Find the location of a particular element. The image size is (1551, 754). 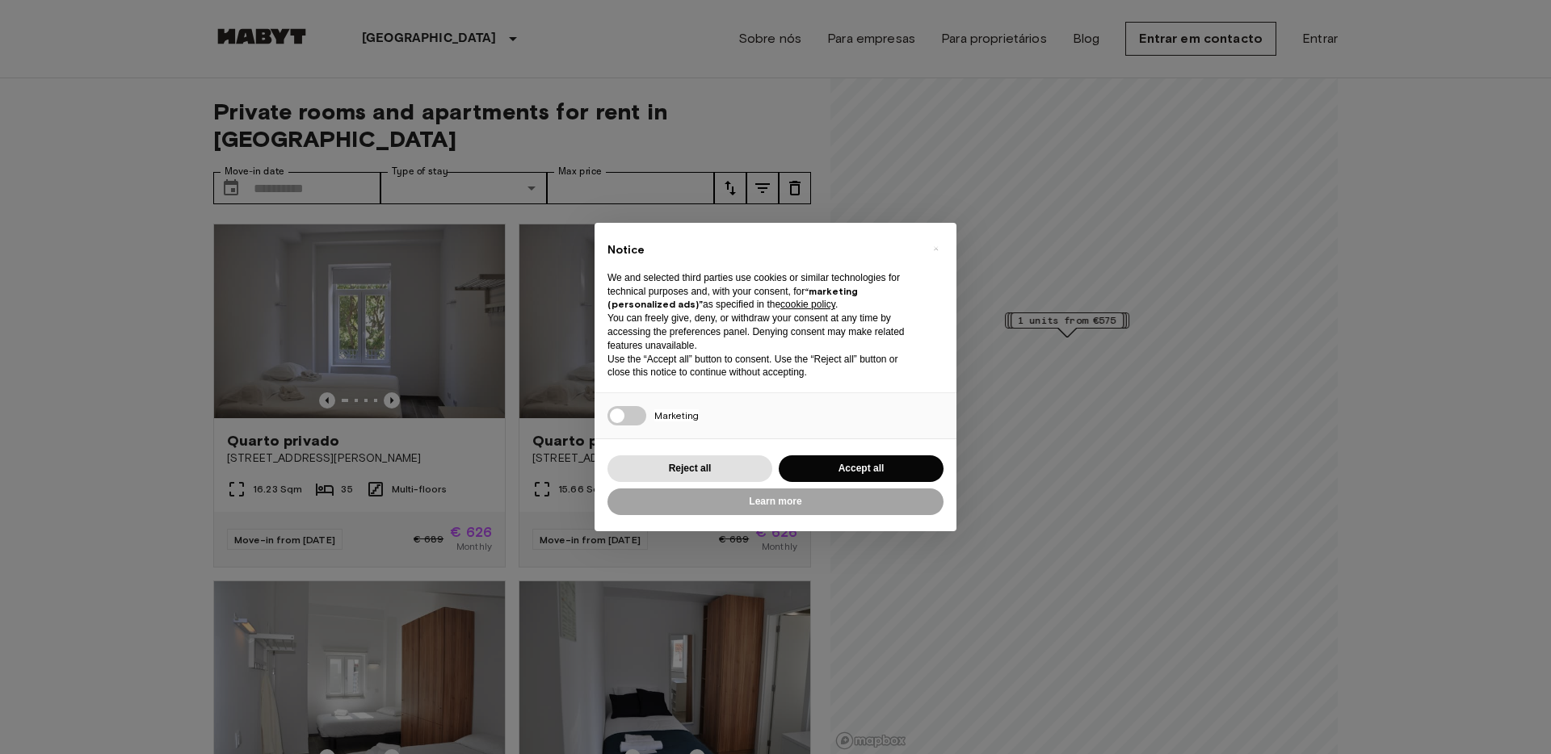

button: Learn more is located at coordinates (775, 501).